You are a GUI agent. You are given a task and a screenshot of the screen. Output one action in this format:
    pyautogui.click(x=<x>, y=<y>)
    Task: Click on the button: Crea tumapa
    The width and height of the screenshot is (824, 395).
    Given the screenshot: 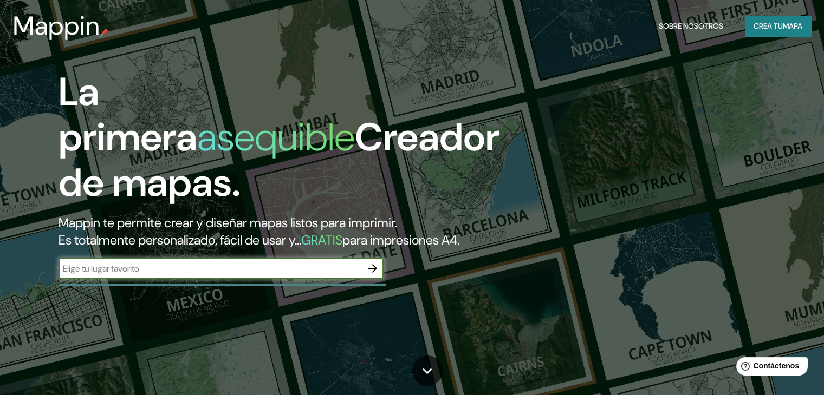 What is the action you would take?
    pyautogui.click(x=778, y=26)
    